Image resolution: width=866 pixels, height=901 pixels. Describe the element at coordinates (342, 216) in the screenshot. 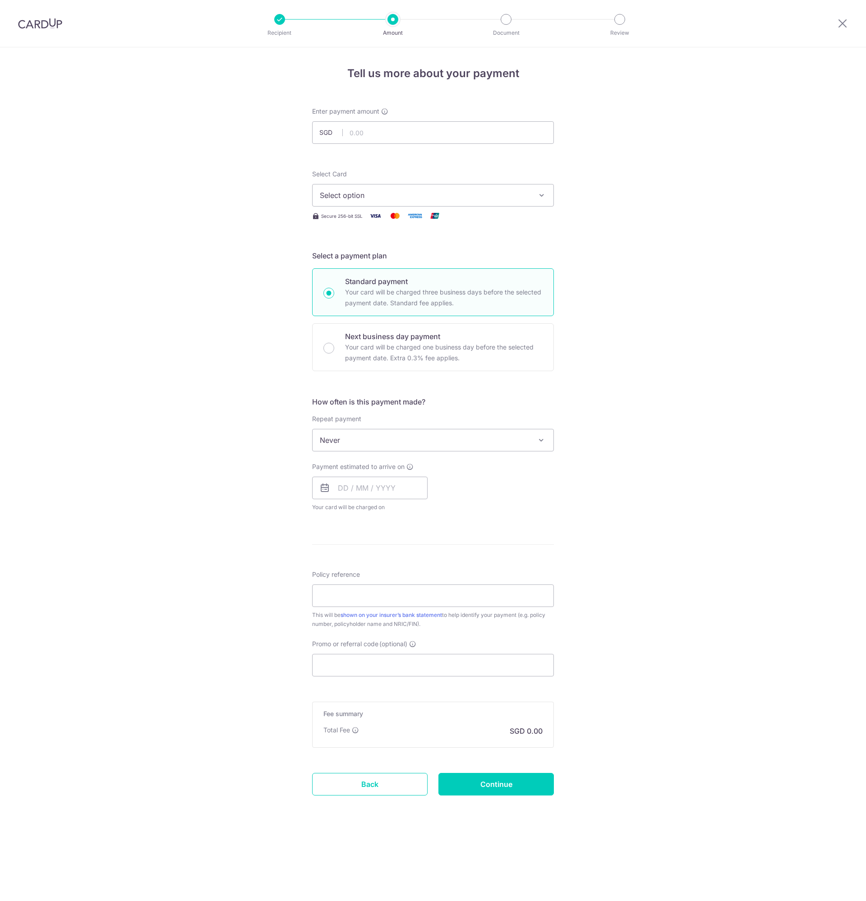

I see `span: Secure 256-bit SSL` at that location.